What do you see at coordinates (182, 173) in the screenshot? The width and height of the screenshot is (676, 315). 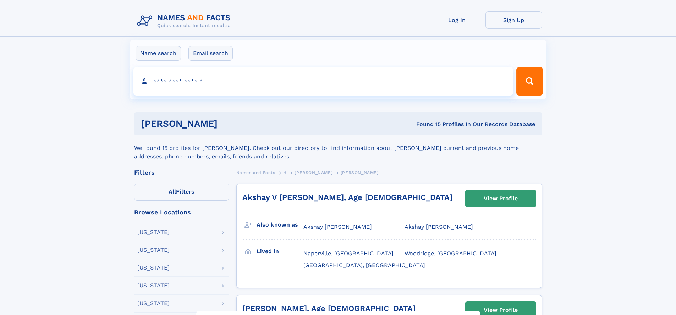 I see `div: Filters` at bounding box center [182, 173].